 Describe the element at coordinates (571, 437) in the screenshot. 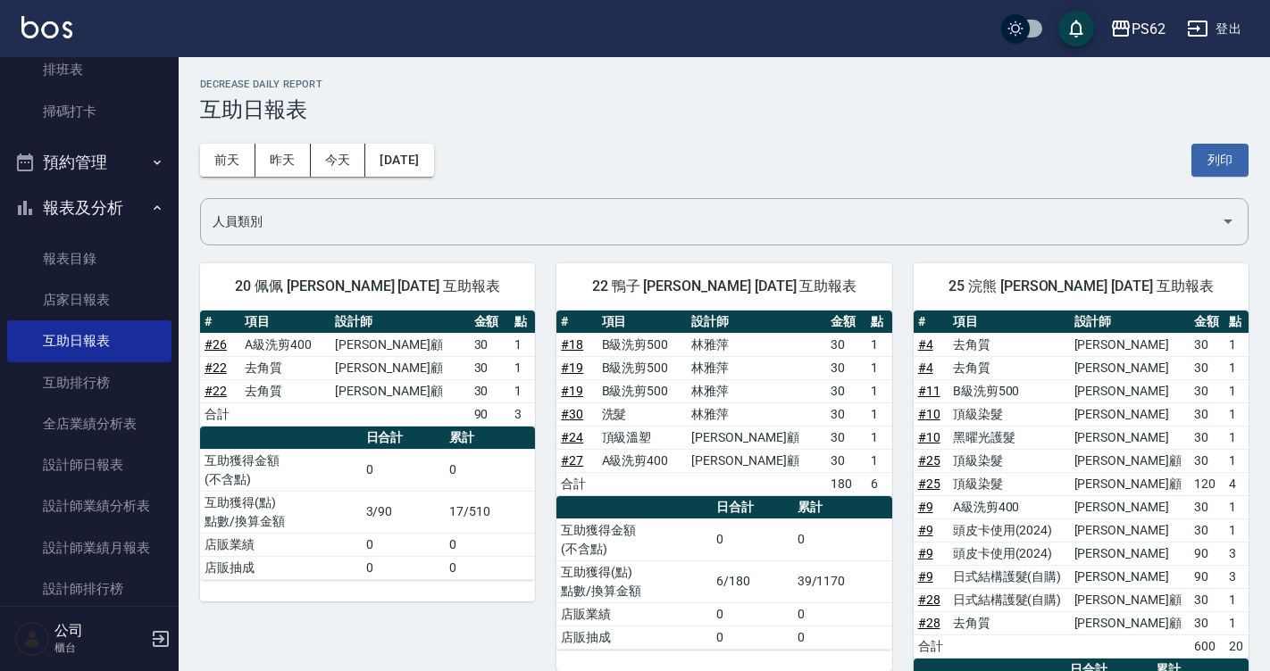

I see `a: #24` at that location.